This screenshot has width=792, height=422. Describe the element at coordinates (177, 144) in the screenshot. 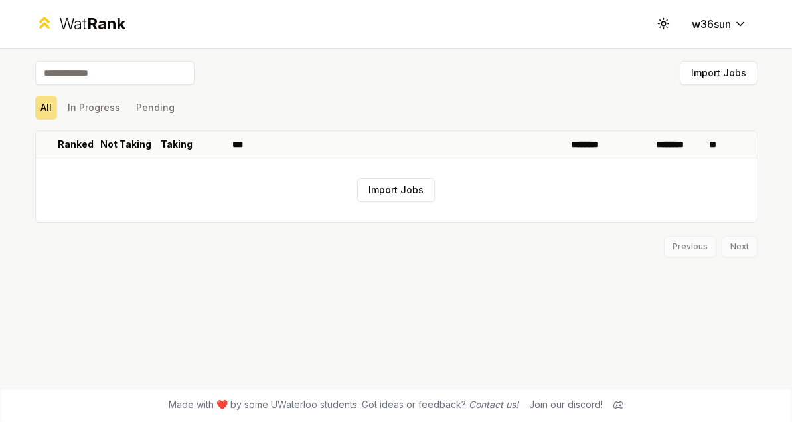

I see `p: Taking` at that location.